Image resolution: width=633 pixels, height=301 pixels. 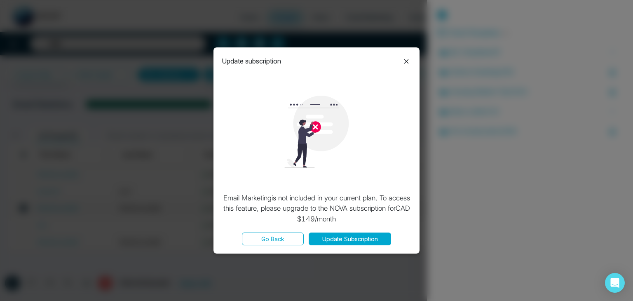 What do you see at coordinates (615, 283) in the screenshot?
I see `div: Open Intercom Messenger` at bounding box center [615, 283].